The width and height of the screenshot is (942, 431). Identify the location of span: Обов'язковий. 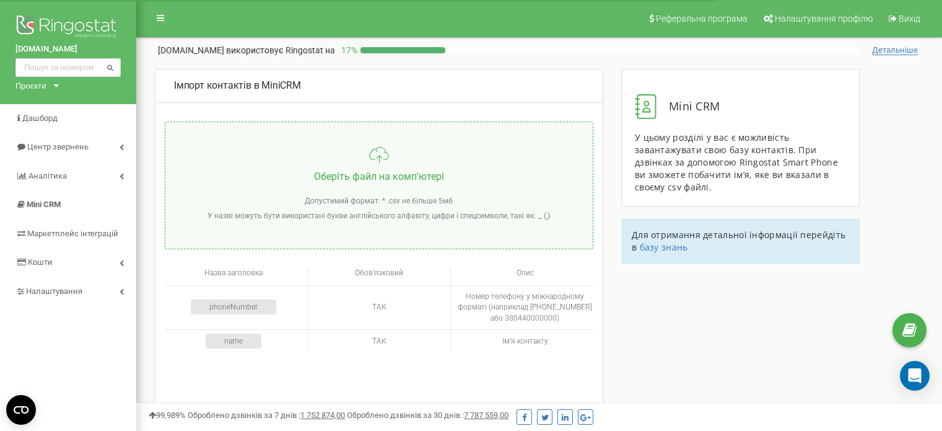
(379, 273).